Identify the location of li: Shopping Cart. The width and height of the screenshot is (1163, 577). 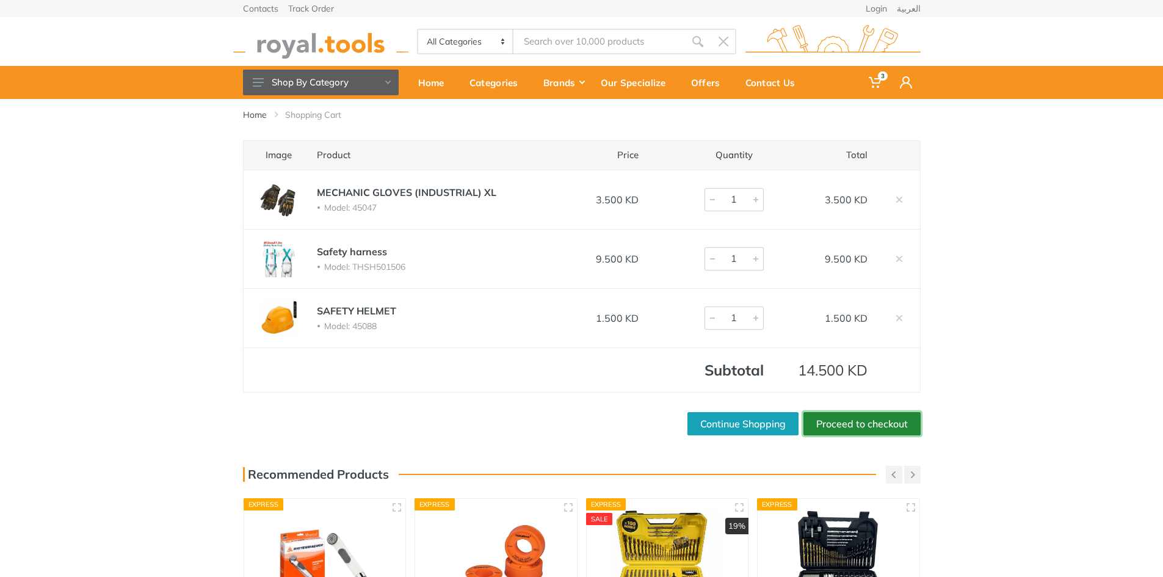
(322, 115).